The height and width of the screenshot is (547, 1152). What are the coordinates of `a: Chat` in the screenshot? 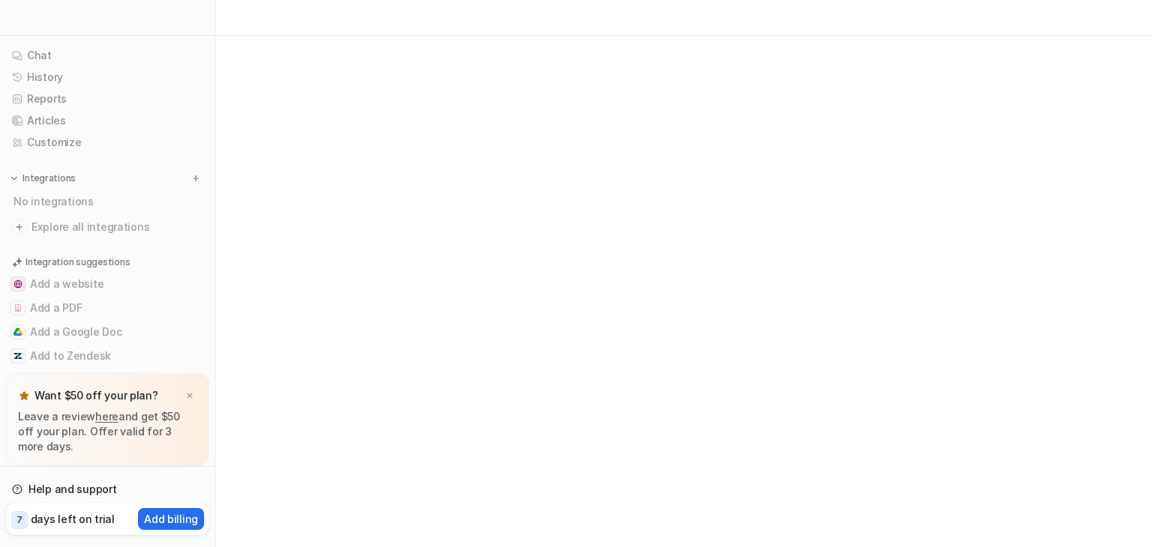 It's located at (107, 55).